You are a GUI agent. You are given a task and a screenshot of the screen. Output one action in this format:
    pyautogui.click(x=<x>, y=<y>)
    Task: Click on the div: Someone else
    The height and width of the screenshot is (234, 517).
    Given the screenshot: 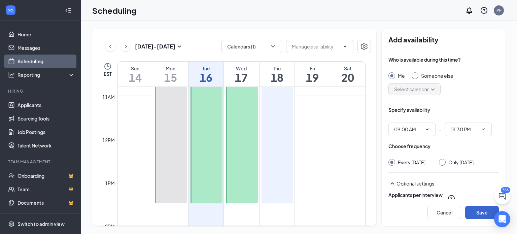 What is the action you would take?
    pyautogui.click(x=438, y=76)
    